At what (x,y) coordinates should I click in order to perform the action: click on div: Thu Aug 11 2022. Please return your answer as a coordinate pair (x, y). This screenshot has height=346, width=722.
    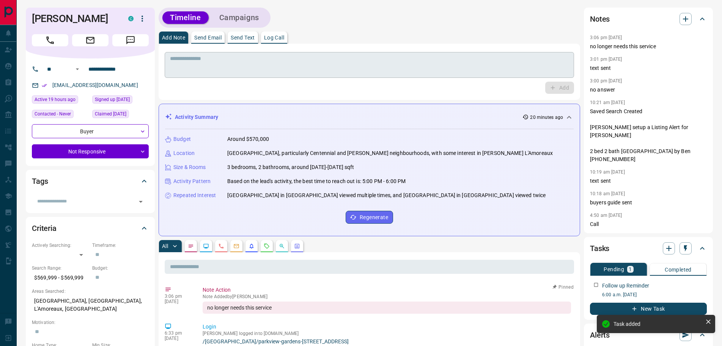
    Looking at the image, I should click on (120, 101).